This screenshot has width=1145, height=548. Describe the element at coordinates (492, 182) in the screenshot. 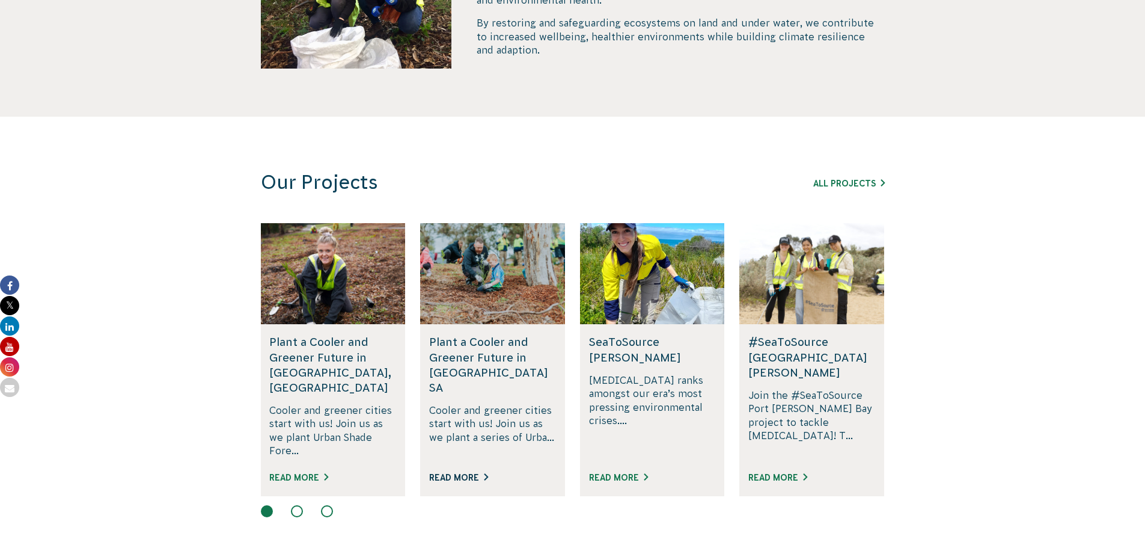

I see `h3: Our Projects` at that location.